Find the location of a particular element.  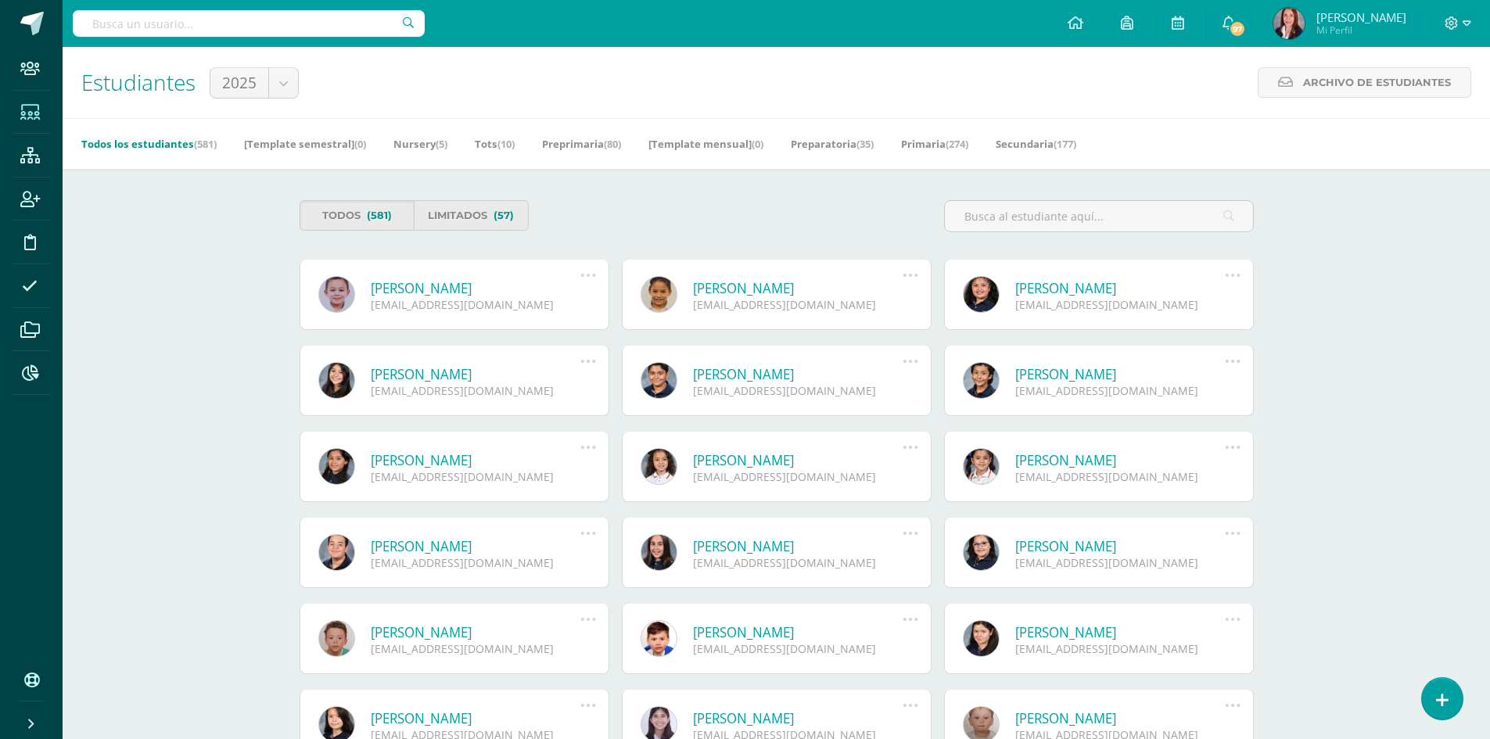

span: (80) is located at coordinates (612, 144).